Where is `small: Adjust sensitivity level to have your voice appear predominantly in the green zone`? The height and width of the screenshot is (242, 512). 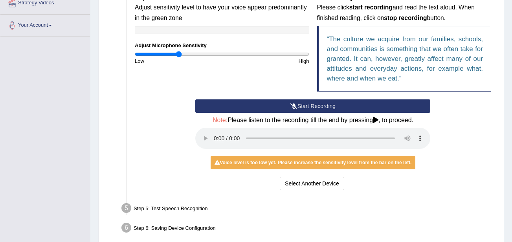
small: Adjust sensitivity level to have your voice appear predominantly in the green zone is located at coordinates (221, 12).